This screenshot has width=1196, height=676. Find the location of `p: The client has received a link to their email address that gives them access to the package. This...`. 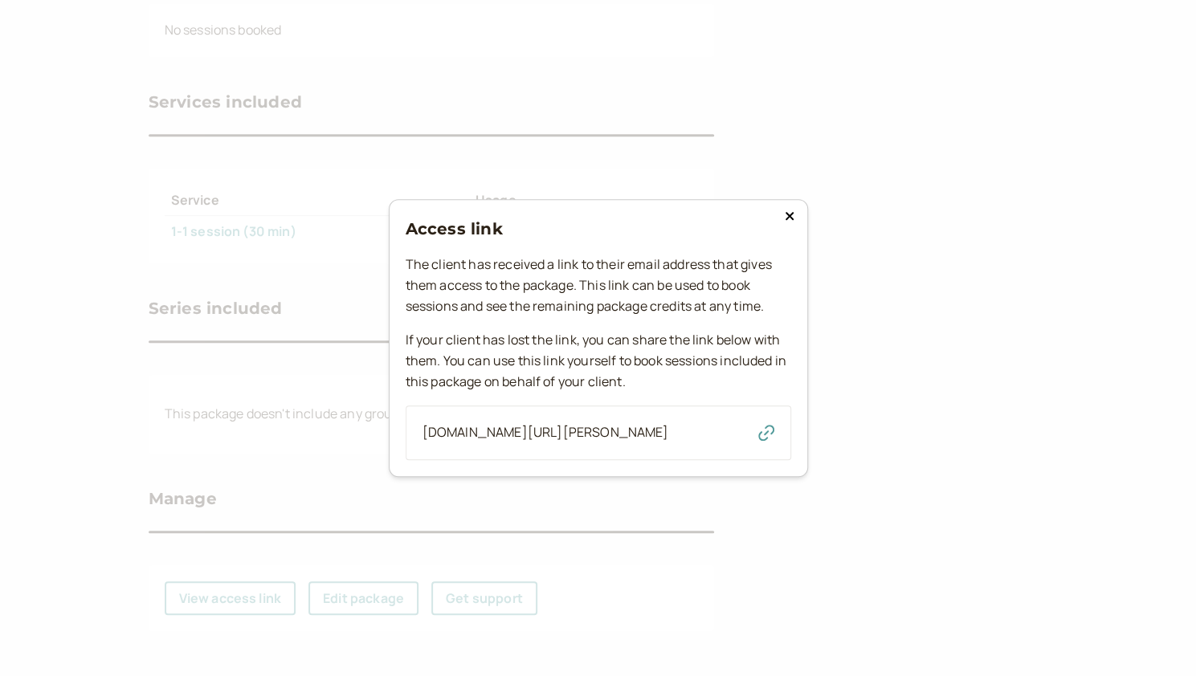

p: The client has received a link to their email address that gives them access to the package. This... is located at coordinates (598, 287).